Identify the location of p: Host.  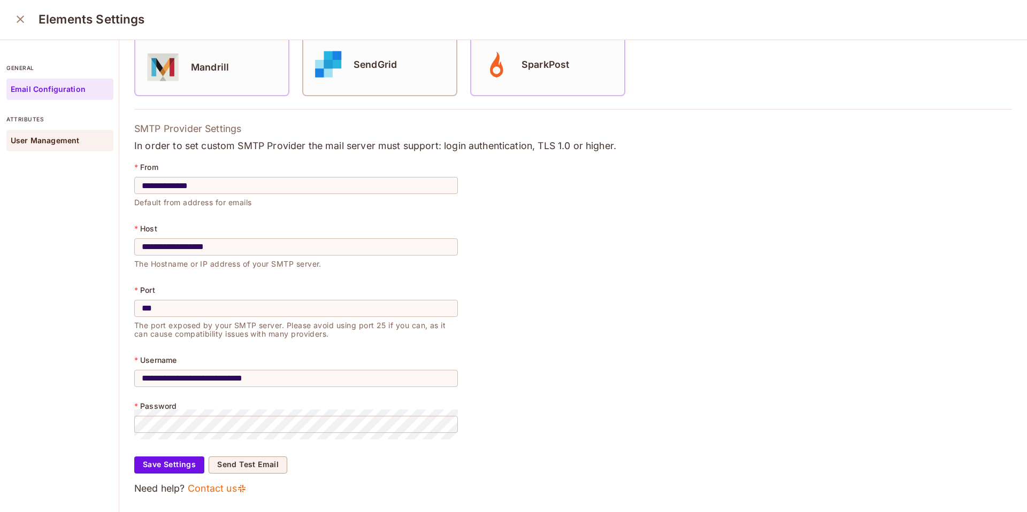
(149, 229).